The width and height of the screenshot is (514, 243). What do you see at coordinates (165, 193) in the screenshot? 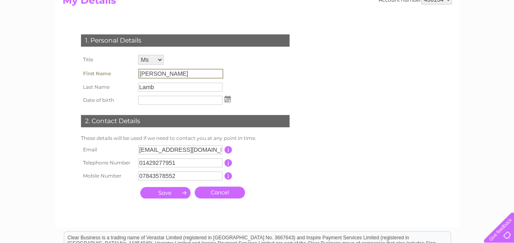
I see `input: Submit` at bounding box center [165, 193].